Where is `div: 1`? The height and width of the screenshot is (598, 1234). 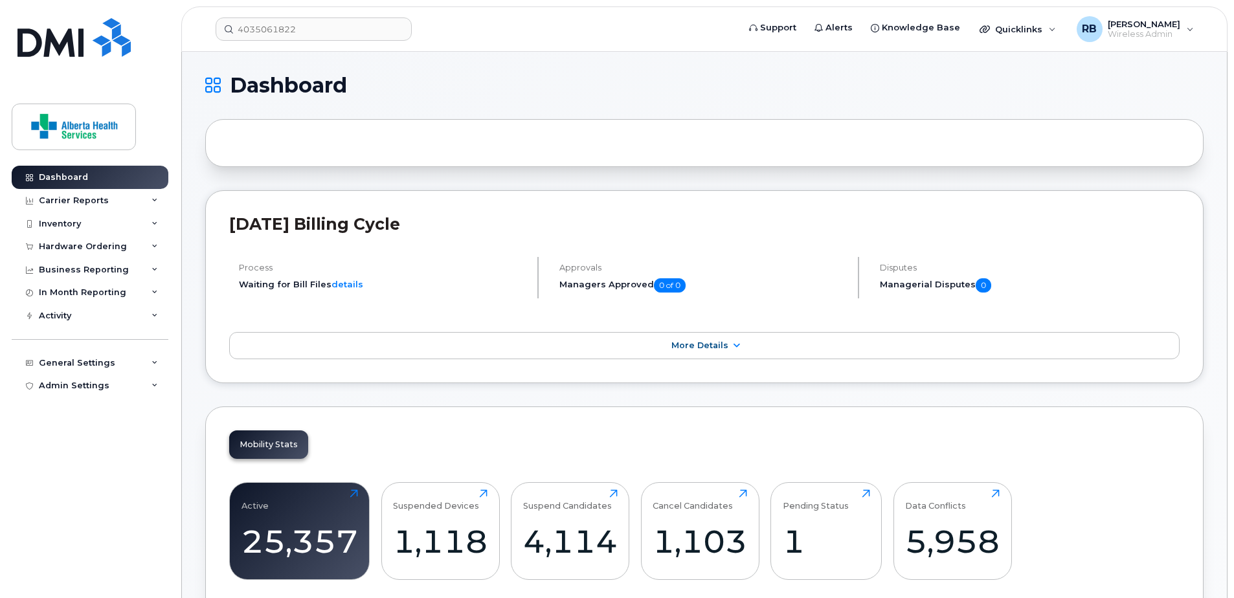
div: 1 is located at coordinates (826, 541).